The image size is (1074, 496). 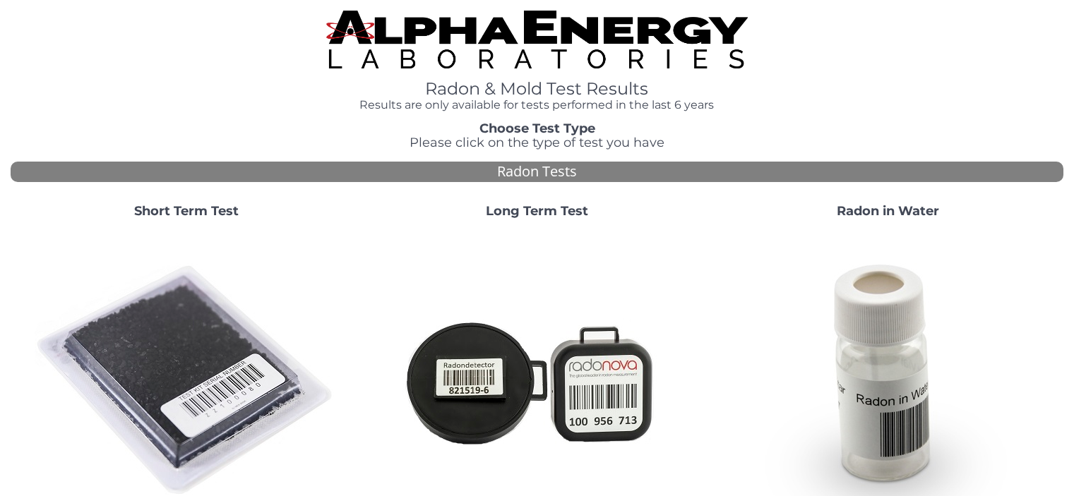 I want to click on strong: Radon in Water, so click(x=887, y=211).